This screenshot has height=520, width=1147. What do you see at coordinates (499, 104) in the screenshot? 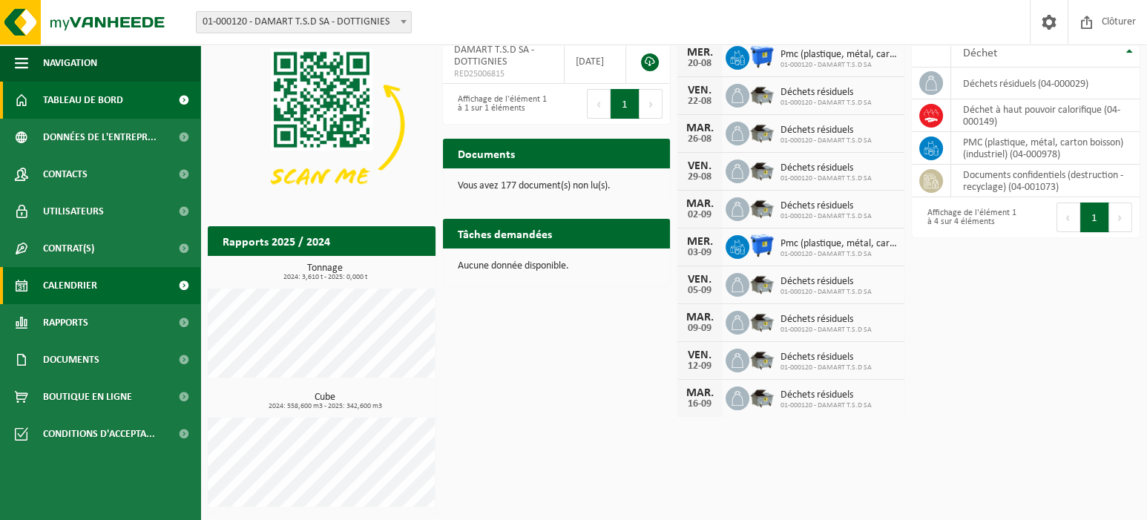
I see `div: Affichage de l'élément 1 à 1 sur 1 éléments` at bounding box center [499, 104].